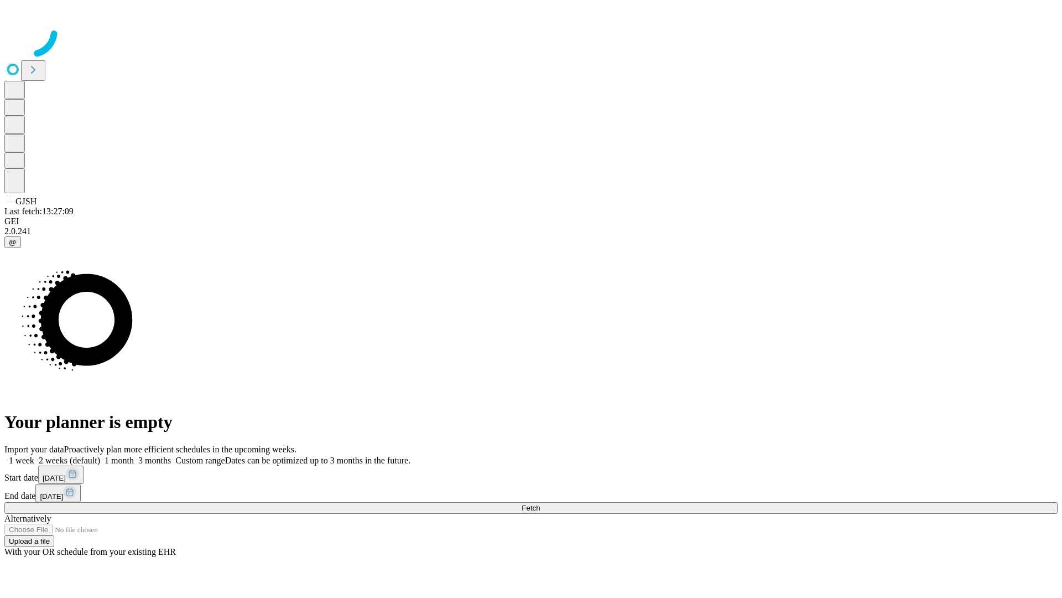  Describe the element at coordinates (531, 507) in the screenshot. I see `button: Fetch` at that location.